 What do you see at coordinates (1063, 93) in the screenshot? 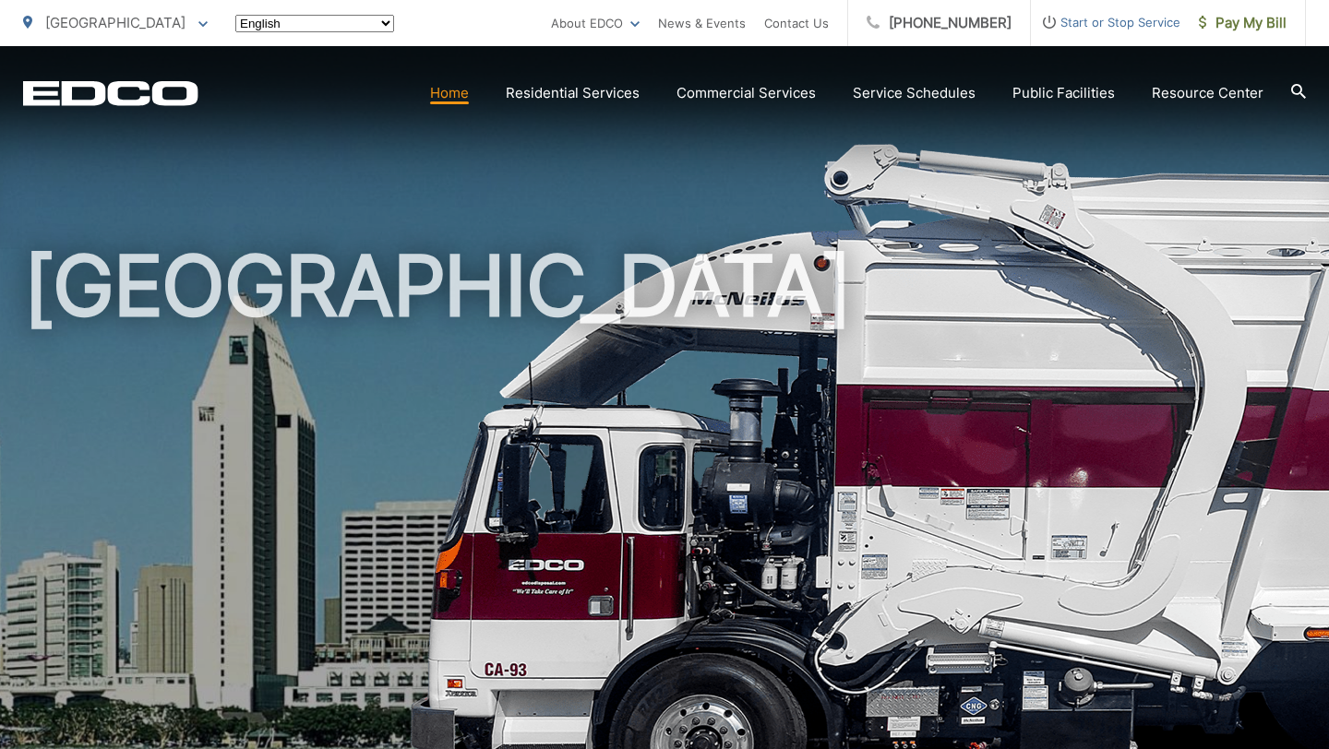
I see `a: Public Facilities` at bounding box center [1063, 93].